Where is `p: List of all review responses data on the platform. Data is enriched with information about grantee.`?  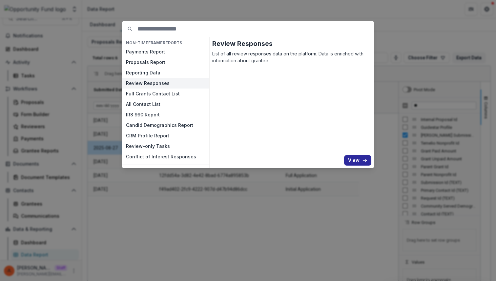 p: List of all review responses data on the platform. Data is enriched with information about grantee. is located at coordinates (292, 57).